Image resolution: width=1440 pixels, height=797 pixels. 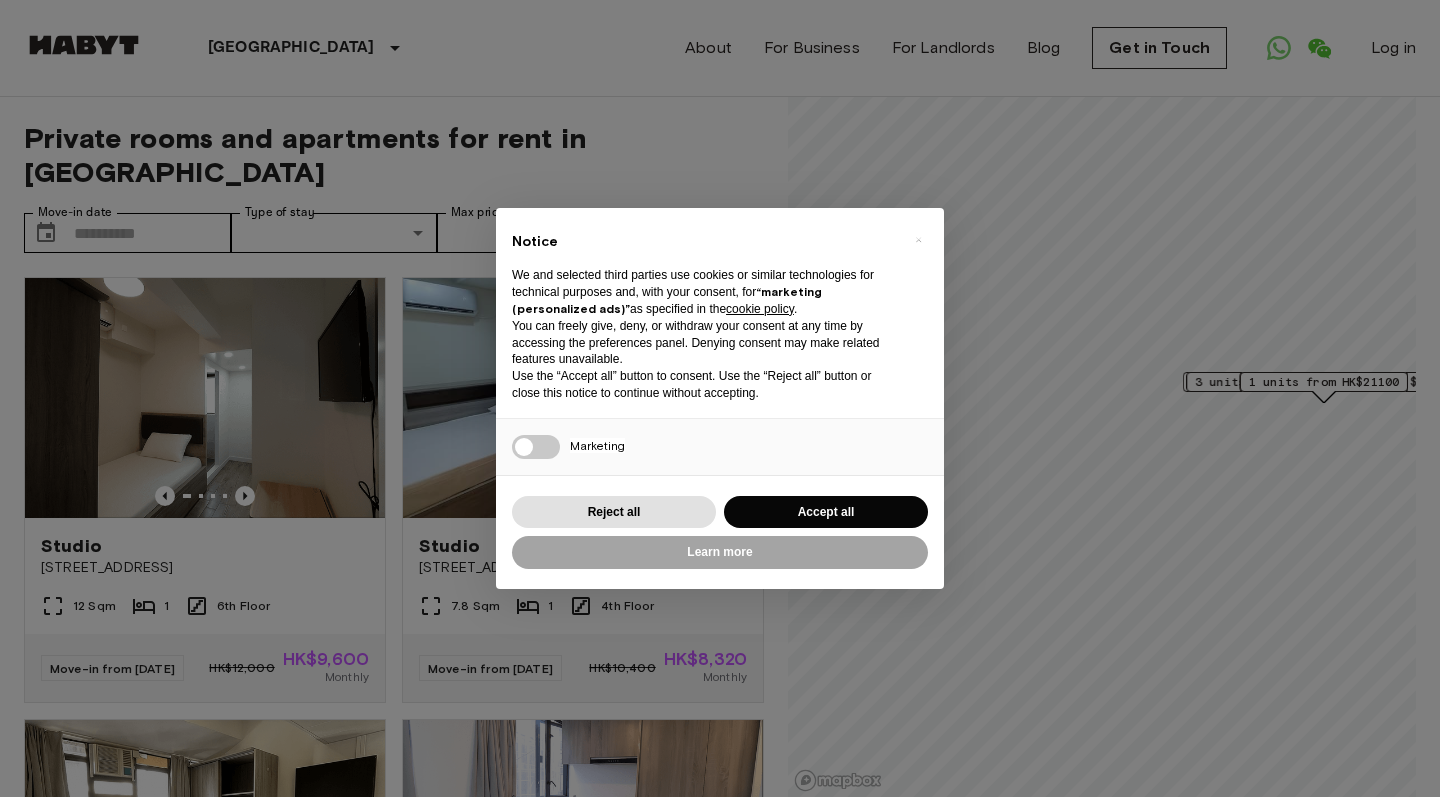 I want to click on p: You can freely give, deny, or withdraw your consent at any time by accessing the preferences pane..., so click(x=704, y=343).